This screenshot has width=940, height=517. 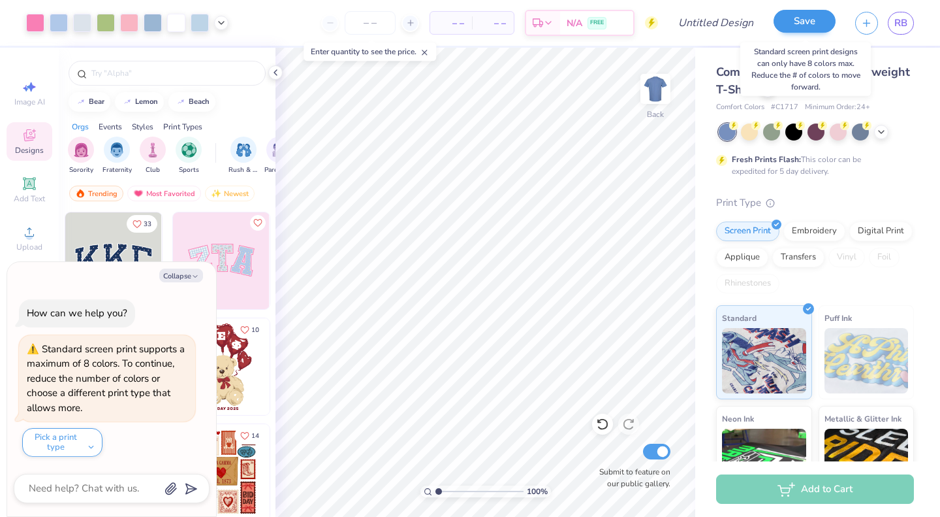 I want to click on div: Orgs, so click(x=80, y=127).